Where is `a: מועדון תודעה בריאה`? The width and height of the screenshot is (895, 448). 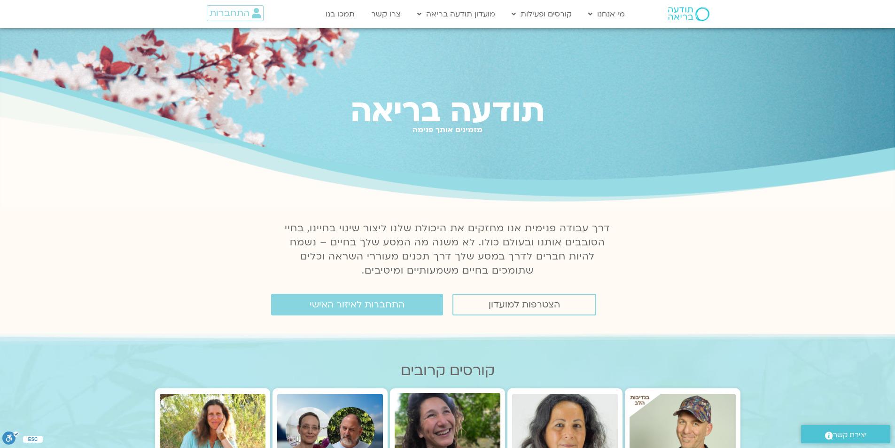
a: מועדון תודעה בריאה is located at coordinates (456, 14).